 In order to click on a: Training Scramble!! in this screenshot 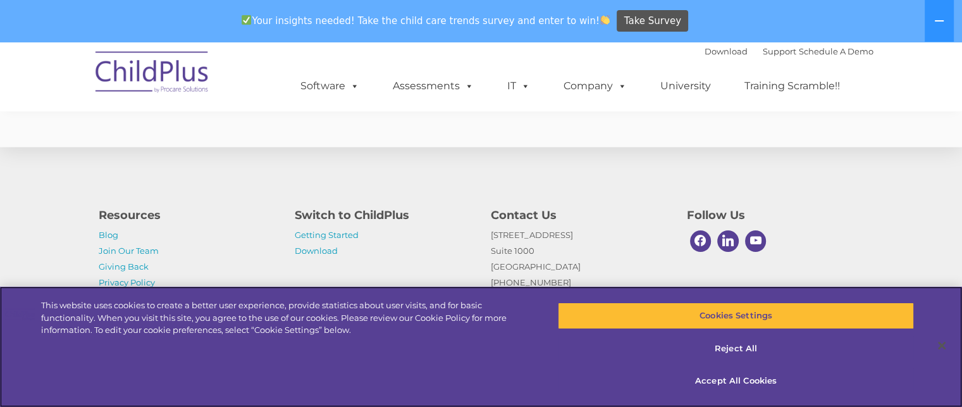, I will do `click(792, 86)`.